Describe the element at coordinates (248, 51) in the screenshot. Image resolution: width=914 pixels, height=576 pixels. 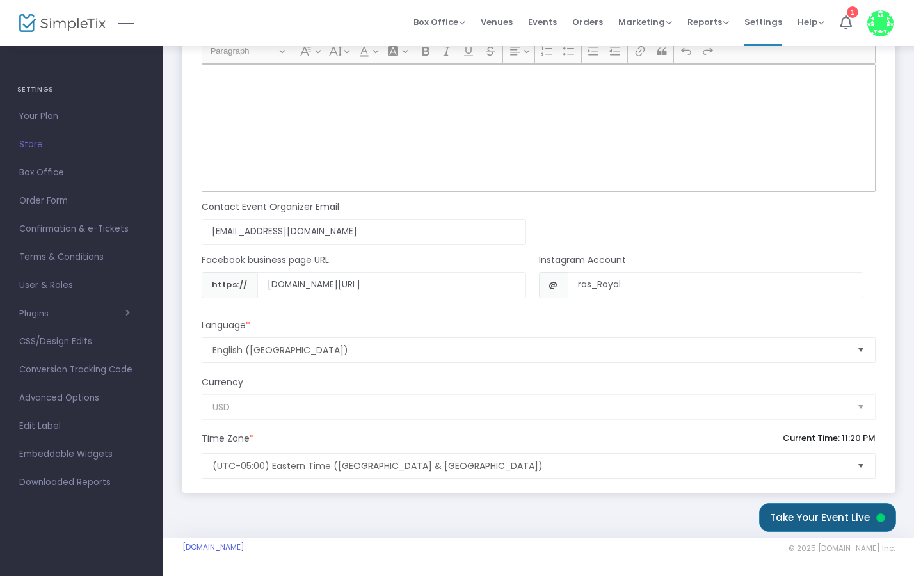
I see `button: Paragraph` at that location.